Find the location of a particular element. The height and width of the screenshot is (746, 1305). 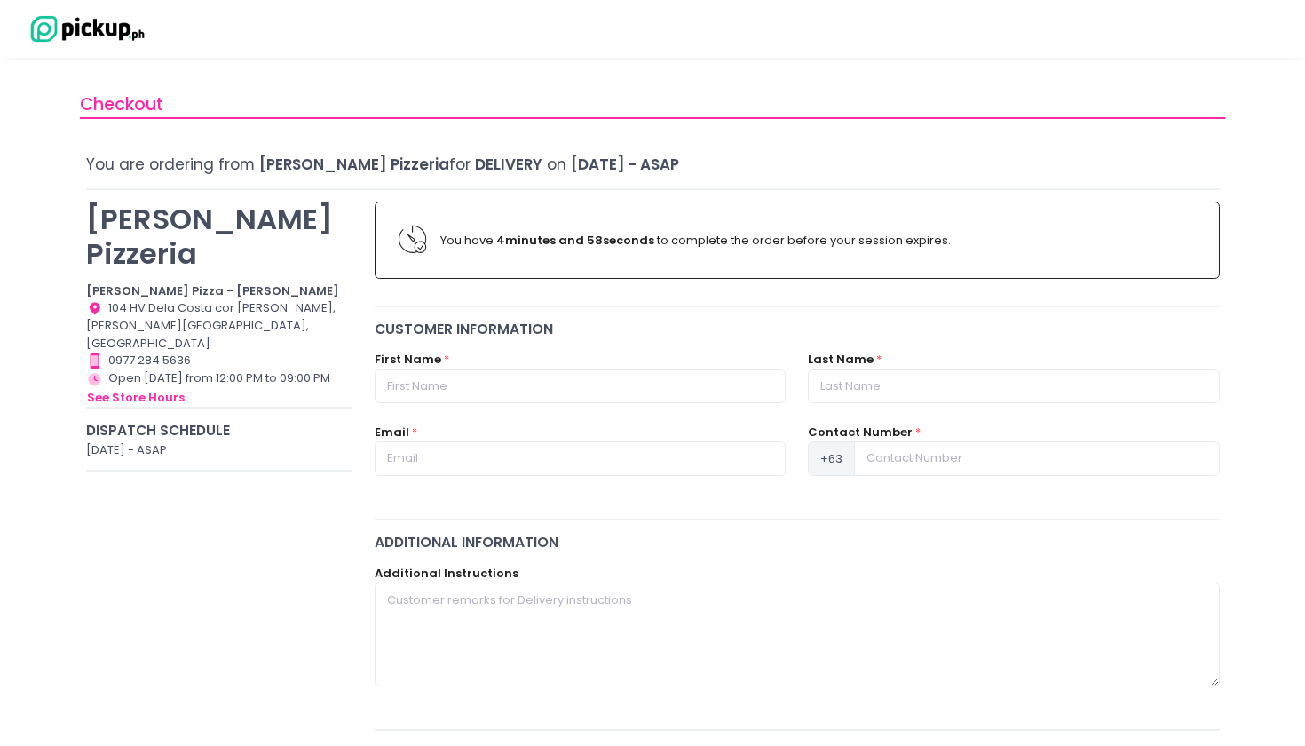

label: Last Name is located at coordinates (841, 360).